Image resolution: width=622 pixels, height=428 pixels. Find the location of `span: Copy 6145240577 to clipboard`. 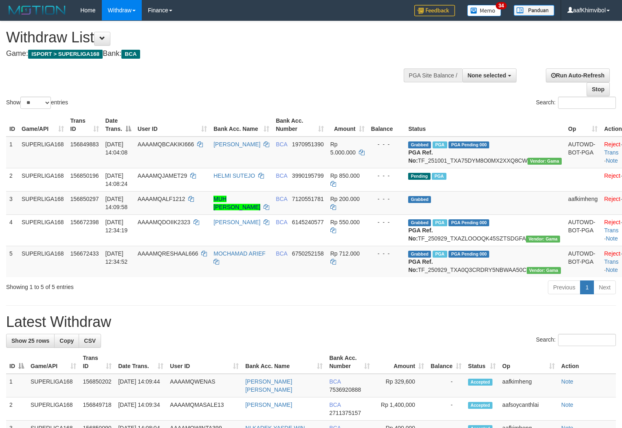

span: Copy 6145240577 to clipboard is located at coordinates (308, 222).